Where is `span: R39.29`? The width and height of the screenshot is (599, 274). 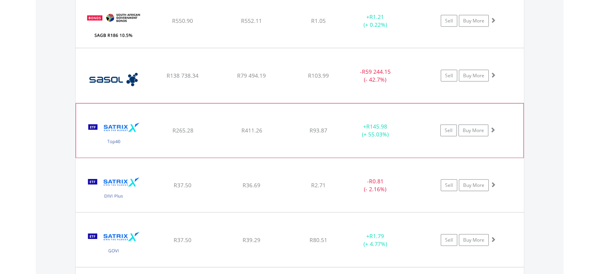
span: R39.29 is located at coordinates (251, 240).